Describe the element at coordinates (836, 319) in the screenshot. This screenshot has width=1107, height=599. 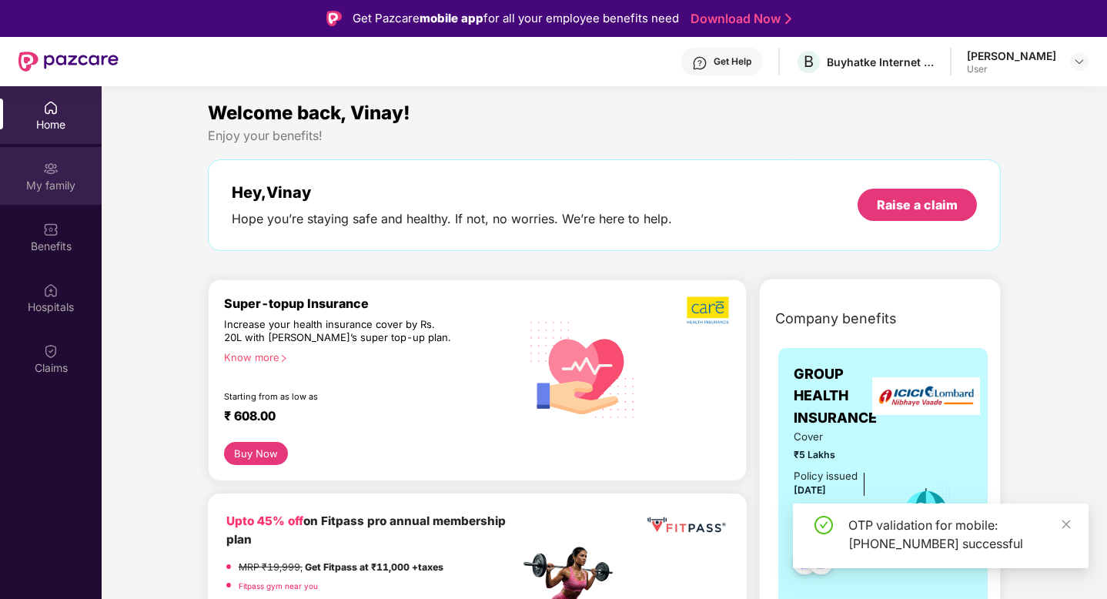
I see `span: Company benefits` at that location.